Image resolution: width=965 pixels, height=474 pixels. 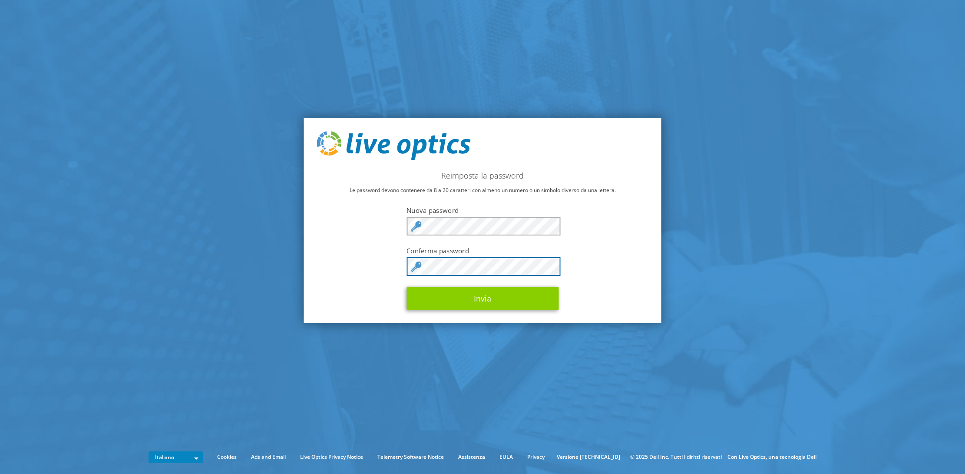 I want to click on label: Conferma password, so click(x=482, y=251).